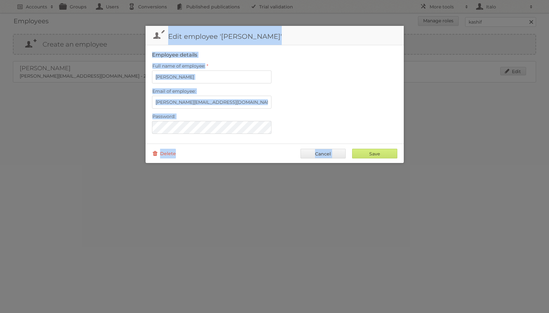 This screenshot has width=549, height=313. Describe the element at coordinates (164, 116) in the screenshot. I see `span: Password:` at that location.